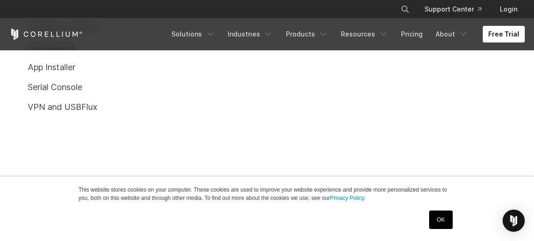 The width and height of the screenshot is (534, 241). Describe the element at coordinates (405, 9) in the screenshot. I see `button: Search` at that location.